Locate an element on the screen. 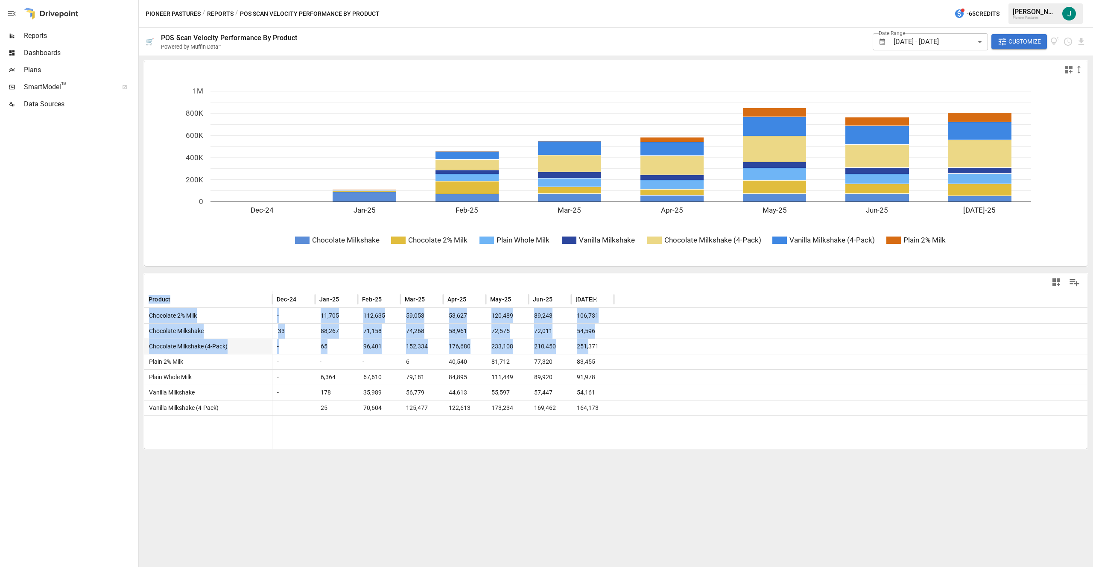 The image size is (1093, 567). span: Vanilla Milkshake is located at coordinates (170, 392).